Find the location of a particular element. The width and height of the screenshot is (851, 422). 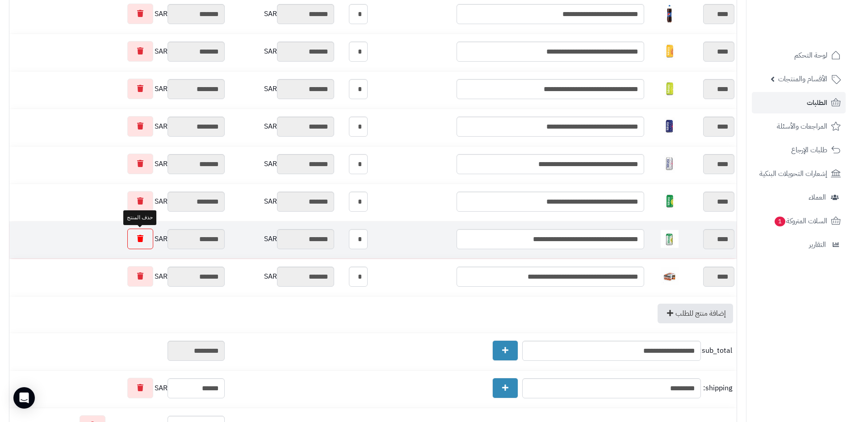

img: 1747641381-829668ee-94ef-494d-808b-7662812c-40x40.jpg is located at coordinates (669, 164).